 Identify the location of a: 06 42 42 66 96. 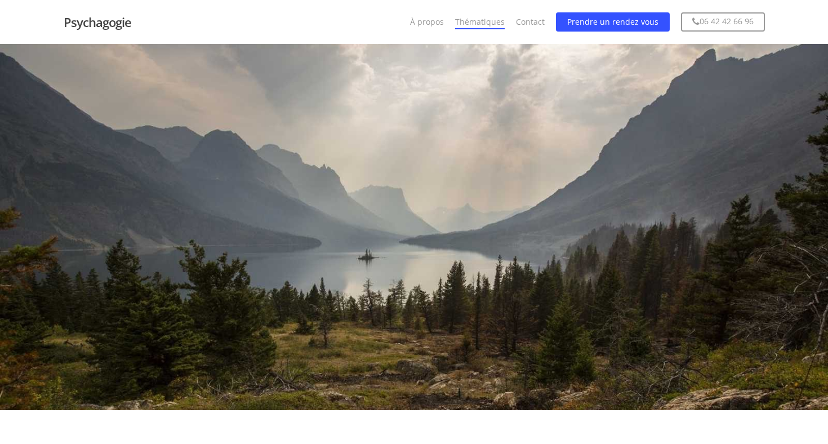
(723, 21).